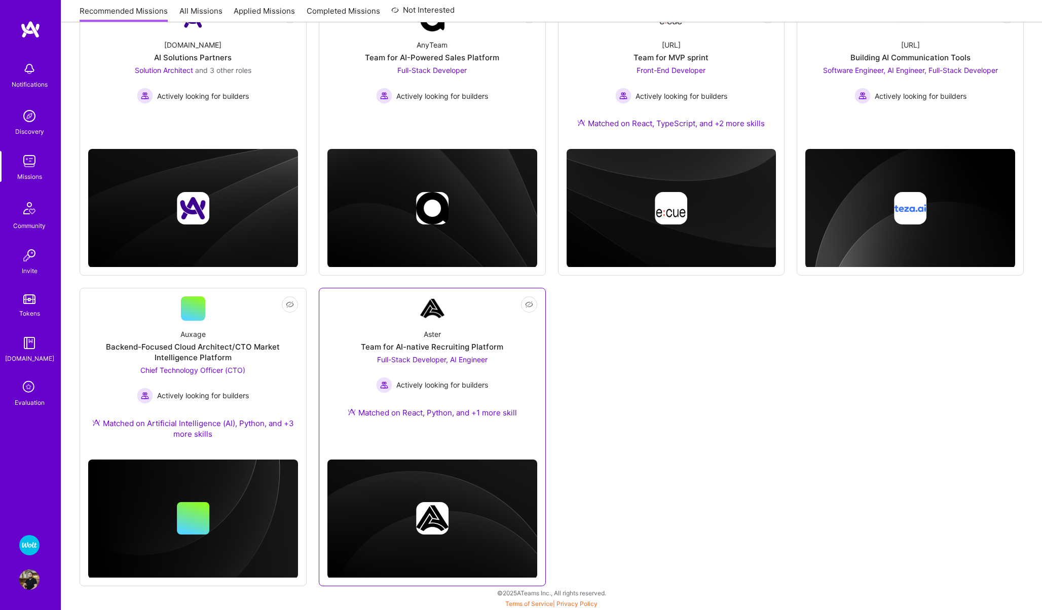 The height and width of the screenshot is (610, 1042). What do you see at coordinates (201, 14) in the screenshot?
I see `a: All Missions` at bounding box center [201, 14].